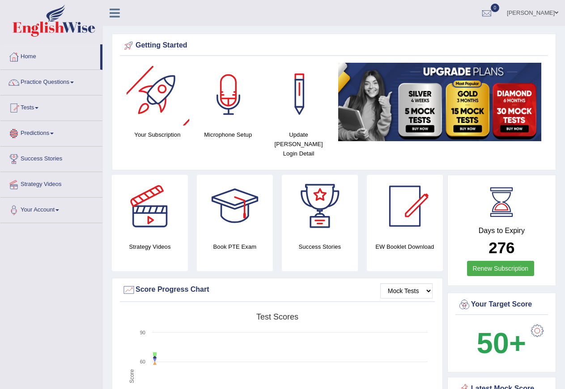  I want to click on b: 50+, so click(502, 342).